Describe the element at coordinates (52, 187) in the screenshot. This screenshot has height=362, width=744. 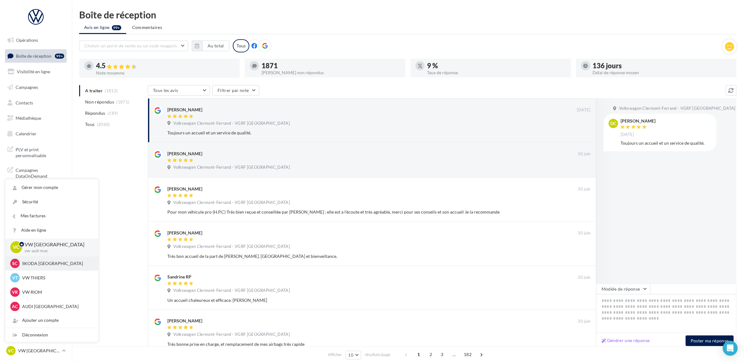
I see `a: Gérer mon compte` at that location.